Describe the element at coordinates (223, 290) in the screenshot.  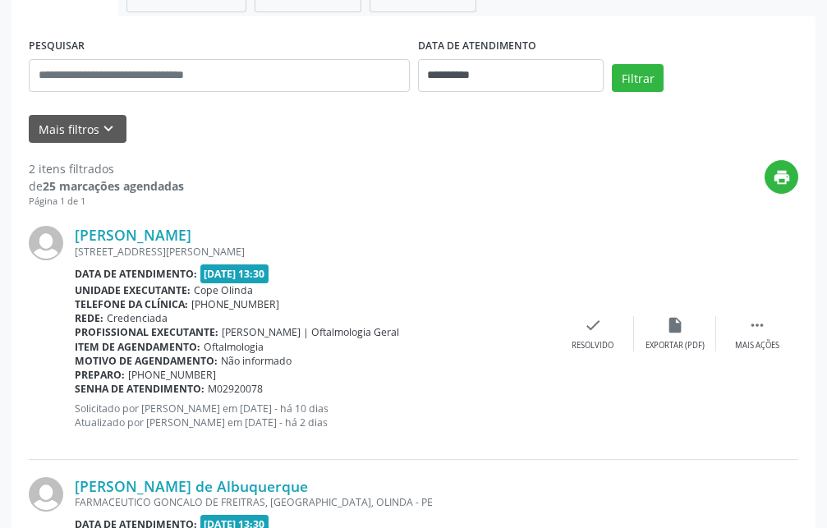
I see `span: Cope Olinda` at that location.